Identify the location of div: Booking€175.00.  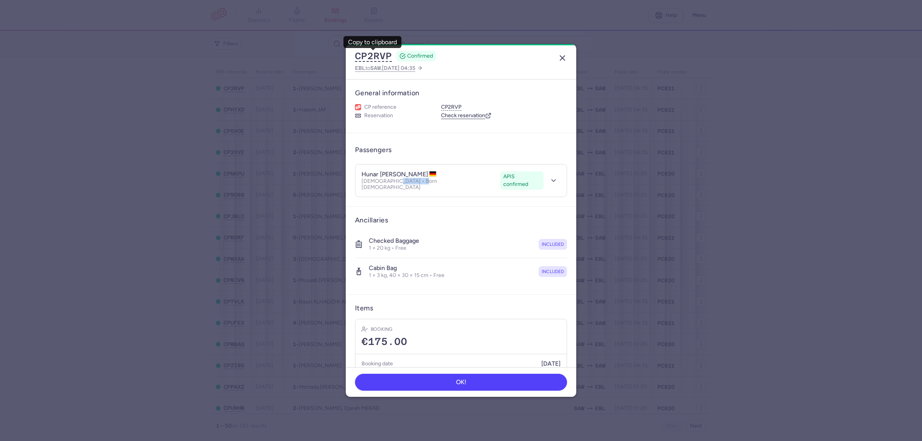
(461, 337).